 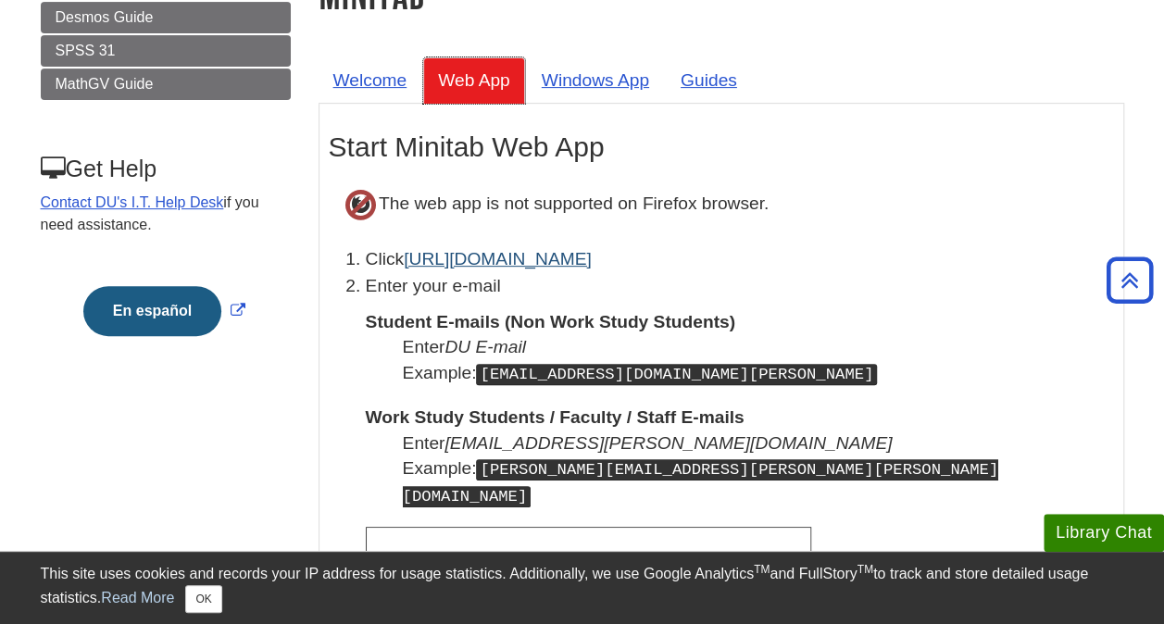 I want to click on dt: Student E-mails (Non Work Study Students), so click(x=740, y=321).